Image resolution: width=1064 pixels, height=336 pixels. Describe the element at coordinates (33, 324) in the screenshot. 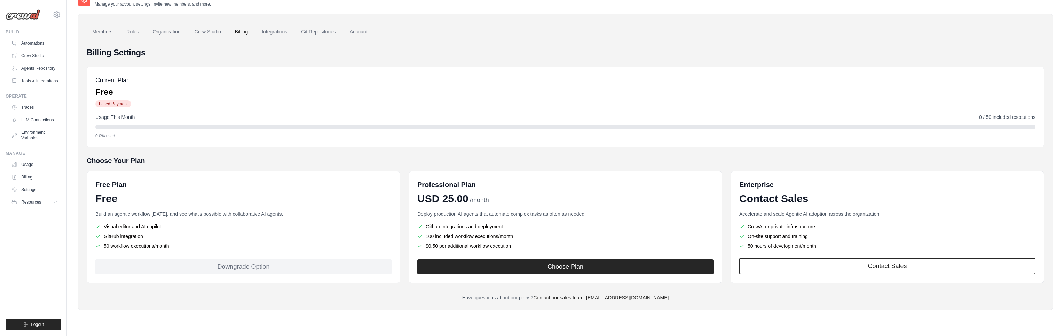

I see `button: Logout` at that location.